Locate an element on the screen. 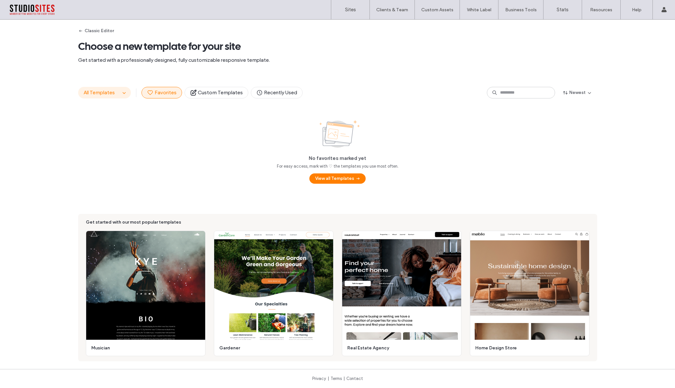 This screenshot has height=388, width=675. span: Get started with our most popular templates is located at coordinates (337, 222).